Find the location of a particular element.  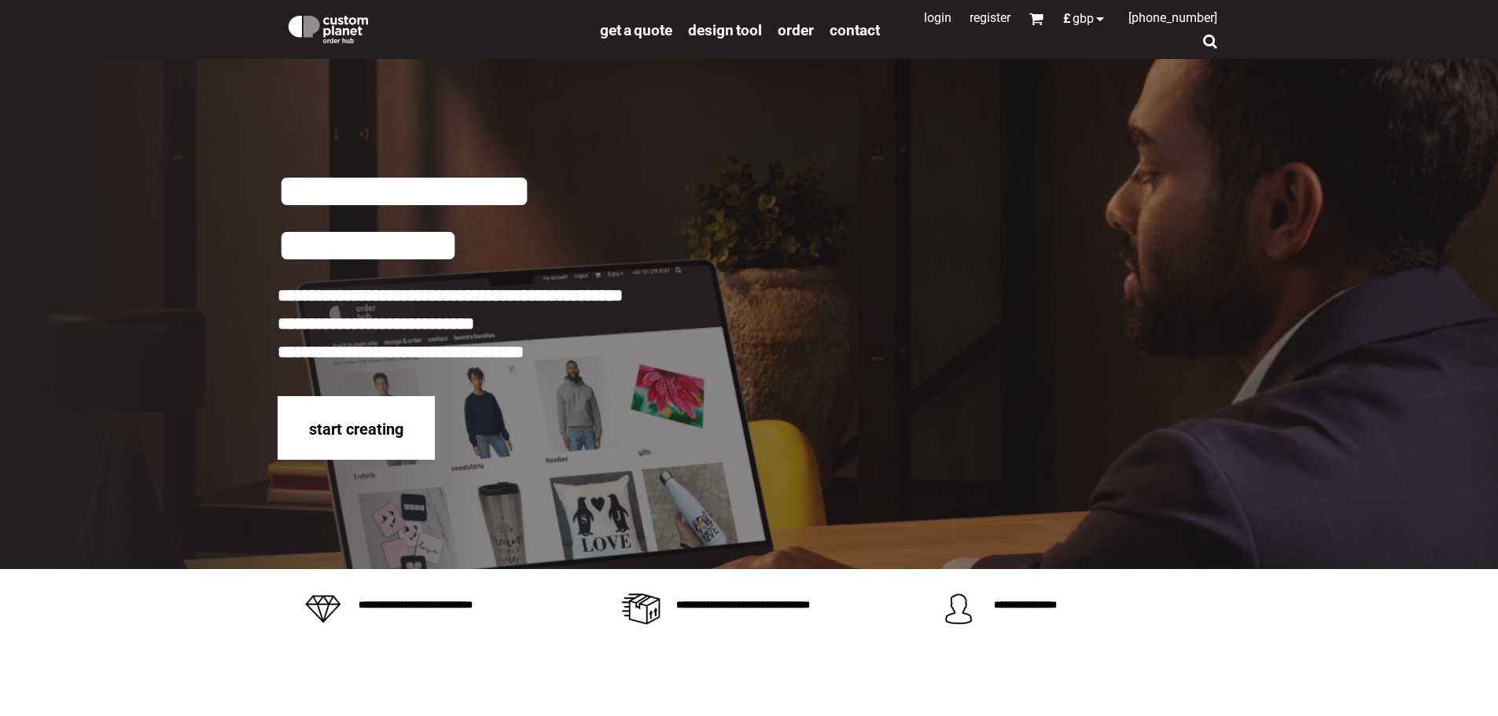

span: design tool is located at coordinates (725, 30).